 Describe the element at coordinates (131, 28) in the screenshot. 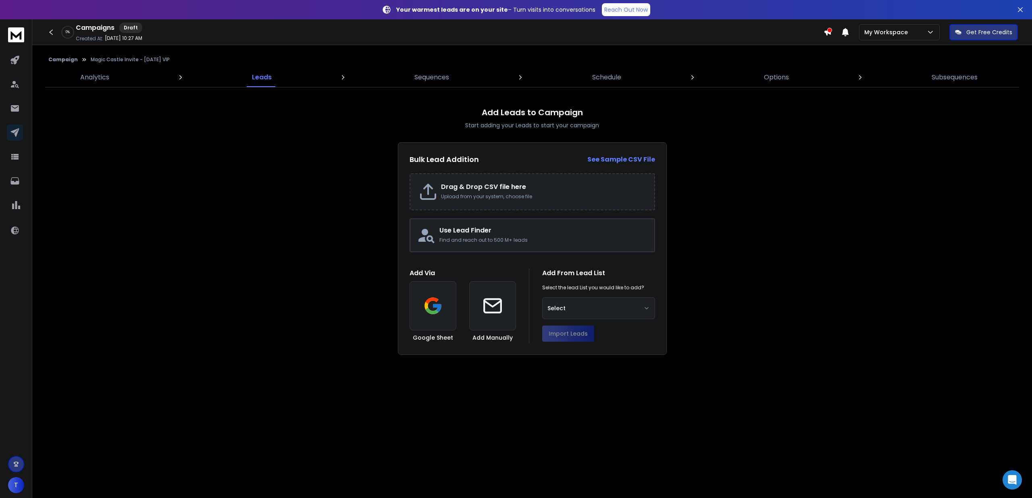

I see `div: Draft` at that location.